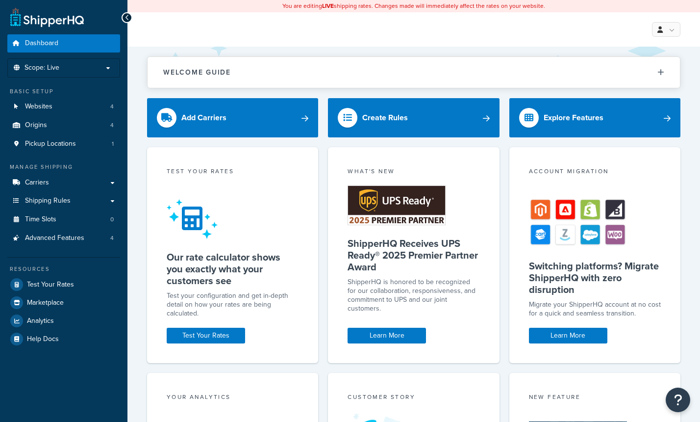  What do you see at coordinates (64, 302) in the screenshot?
I see `a: Marketplace` at bounding box center [64, 302].